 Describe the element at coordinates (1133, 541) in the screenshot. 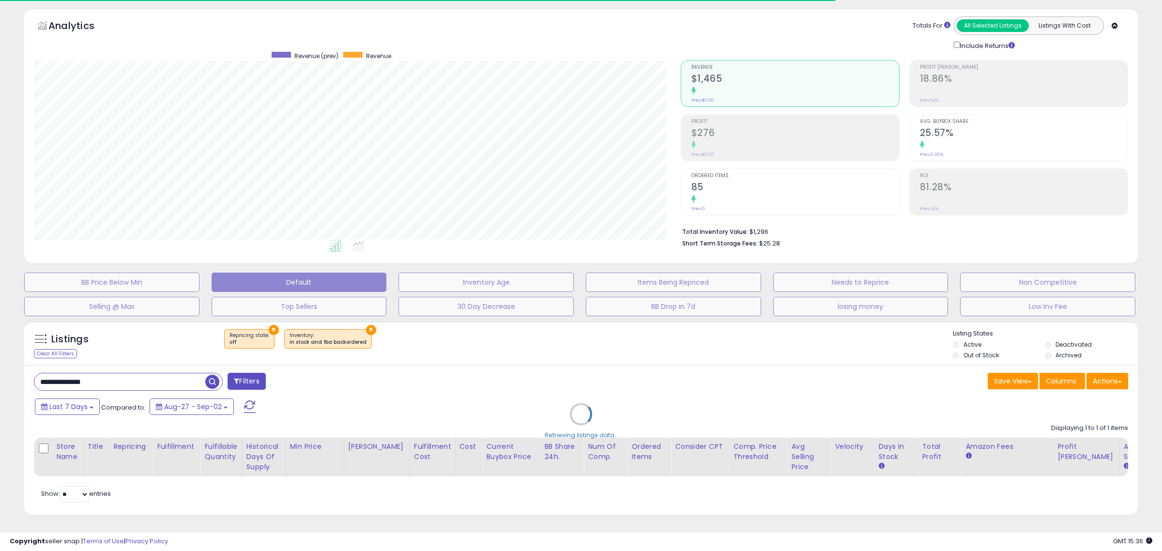

I see `span: 2025-09-10 15:36 GMT` at that location.